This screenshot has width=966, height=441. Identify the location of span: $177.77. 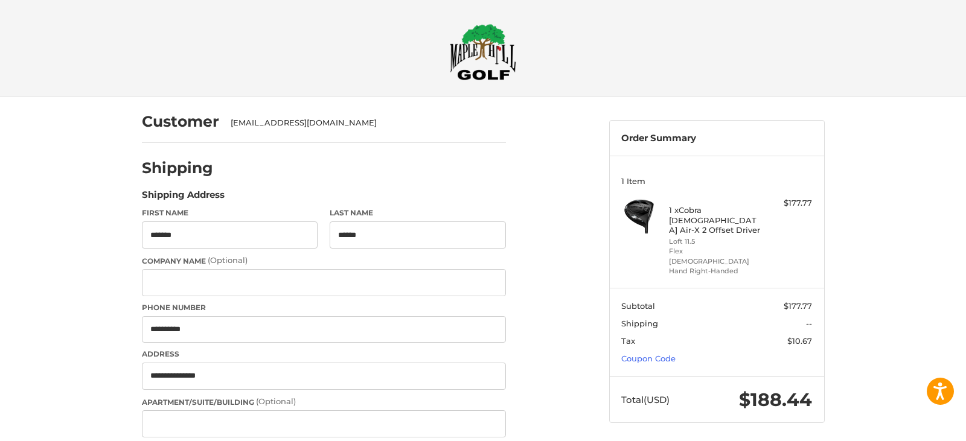
(797, 306).